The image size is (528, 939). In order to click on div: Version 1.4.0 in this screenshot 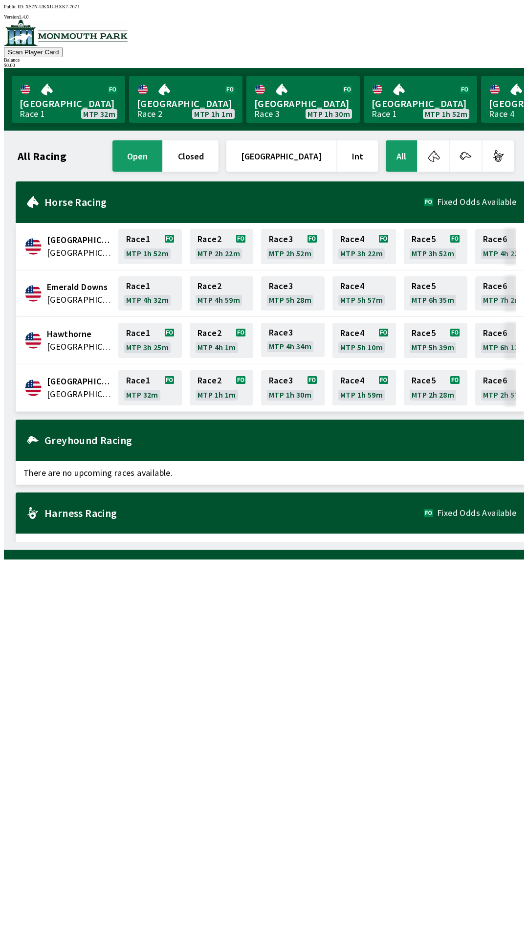, I will do `click(264, 17)`.